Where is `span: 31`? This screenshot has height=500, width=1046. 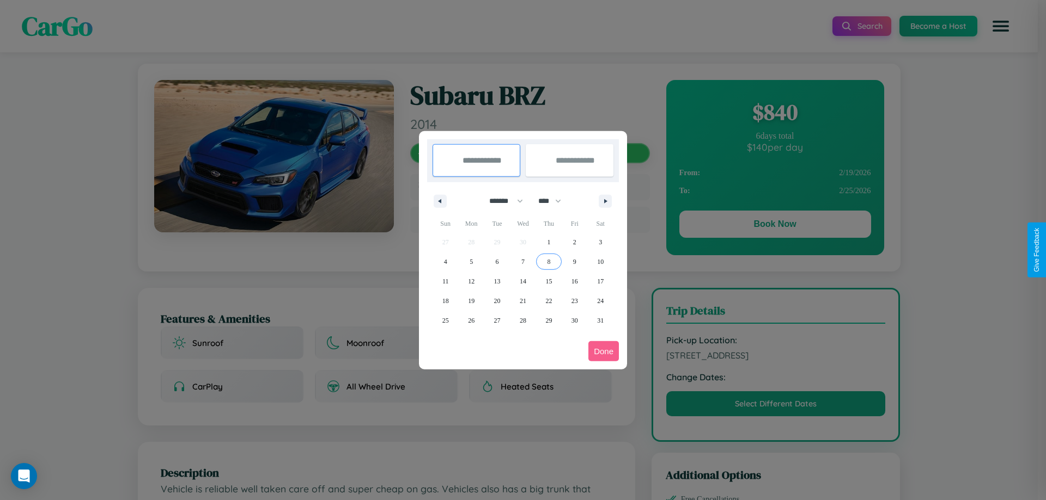 span: 31 is located at coordinates (600, 321).